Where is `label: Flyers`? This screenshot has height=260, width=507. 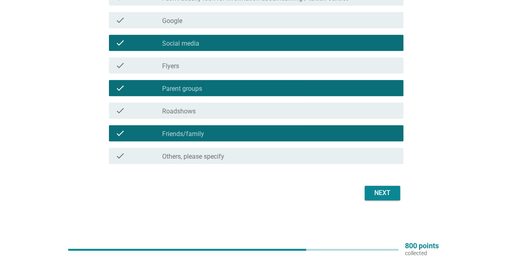 label: Flyers is located at coordinates (171, 66).